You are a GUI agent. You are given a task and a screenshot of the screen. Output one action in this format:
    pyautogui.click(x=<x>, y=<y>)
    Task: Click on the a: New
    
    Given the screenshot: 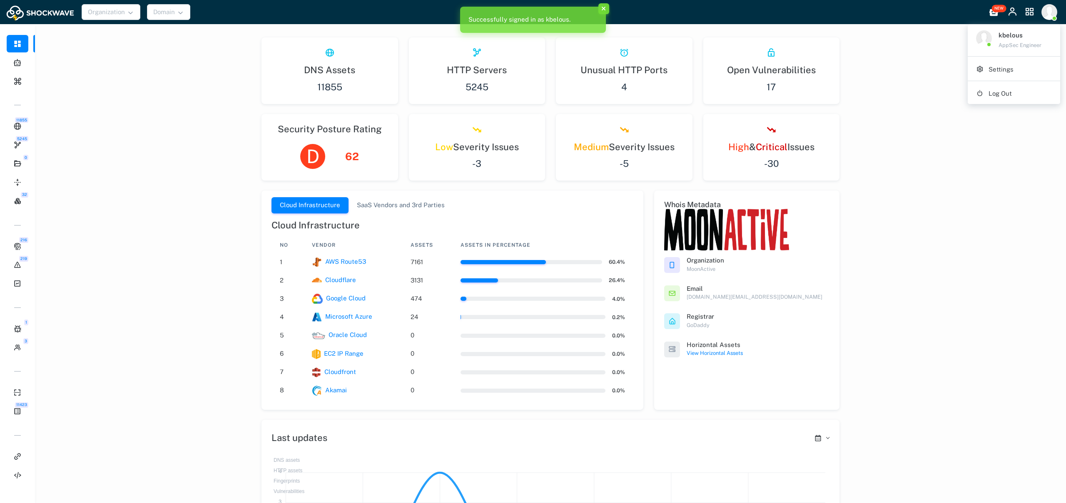 What is the action you would take?
    pyautogui.click(x=994, y=12)
    